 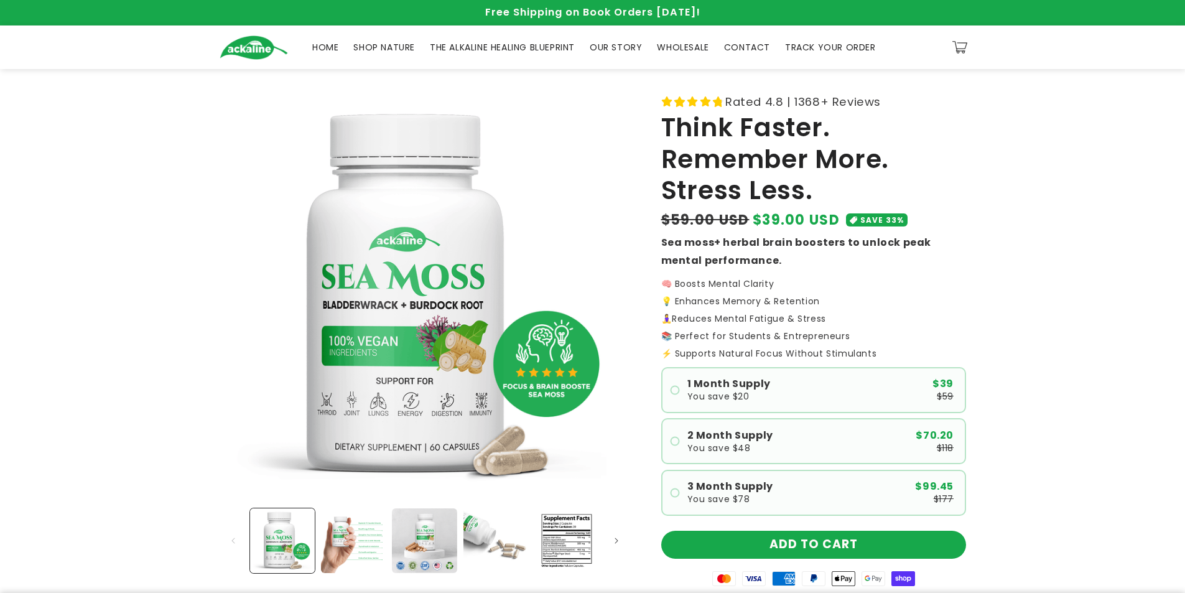 What do you see at coordinates (719, 448) in the screenshot?
I see `span: You save $48` at bounding box center [719, 448].